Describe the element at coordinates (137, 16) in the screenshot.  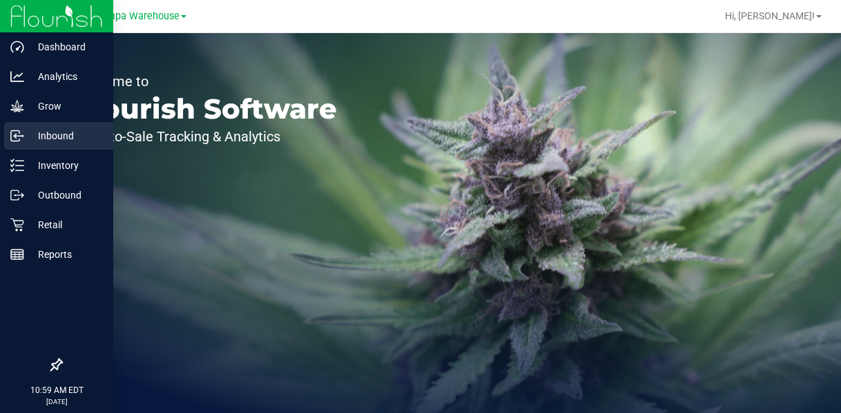
I see `span: Tampa Warehouse` at that location.